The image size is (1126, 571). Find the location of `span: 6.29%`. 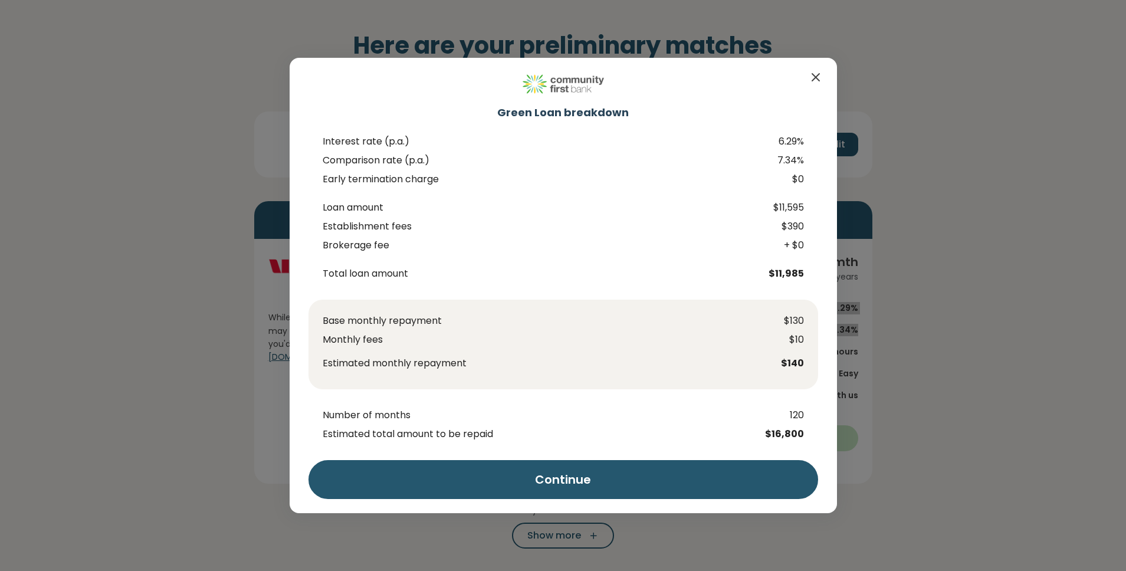

span: 6.29% is located at coordinates (789, 142).